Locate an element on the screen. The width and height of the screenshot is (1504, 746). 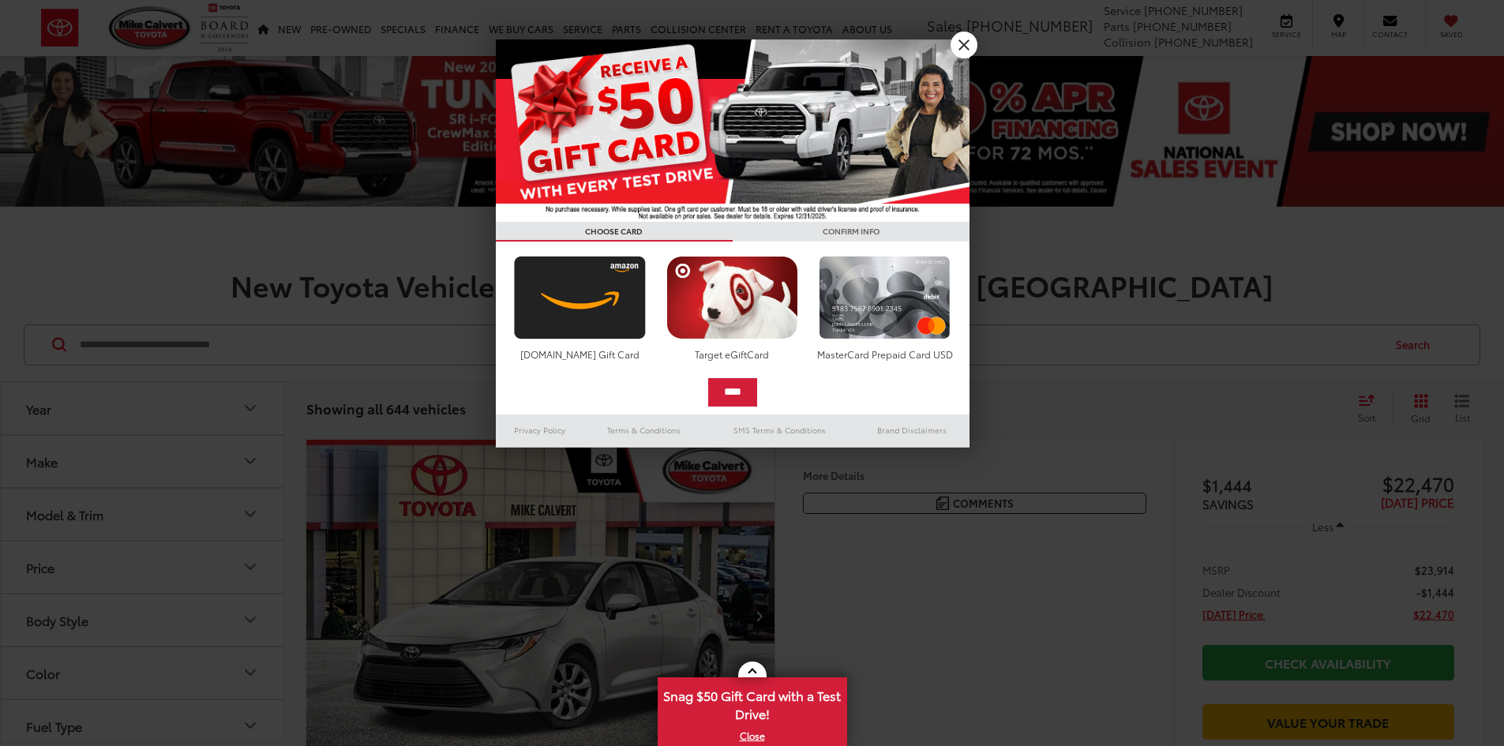
a: Brand Disclaimers is located at coordinates (912, 430).